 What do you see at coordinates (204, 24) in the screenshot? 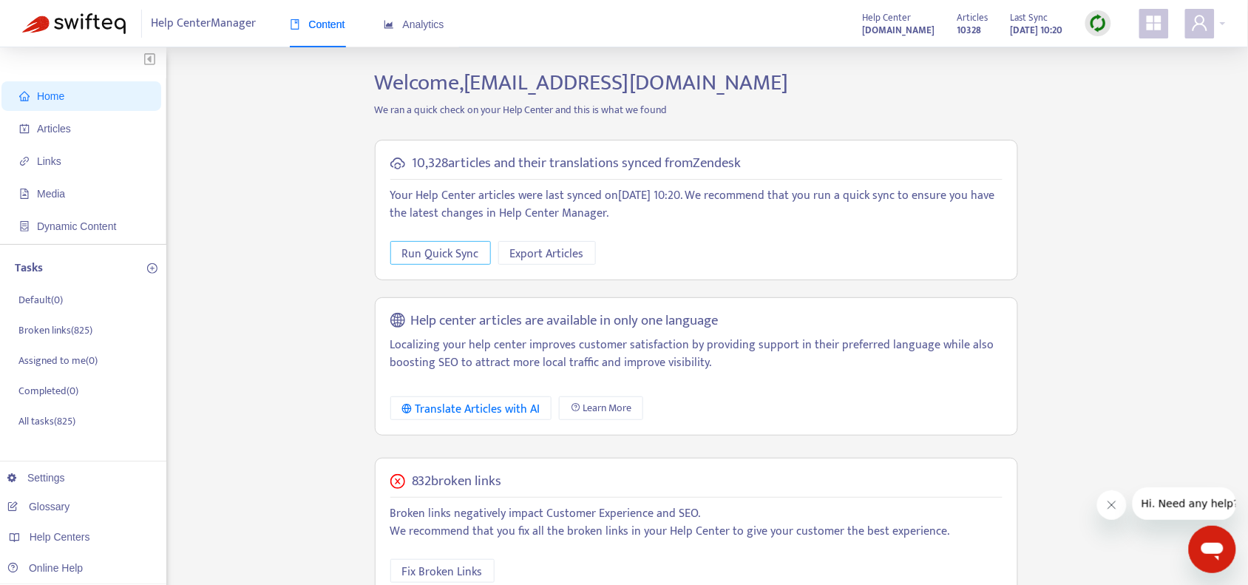
I see `span: Help Center Manager` at bounding box center [204, 24].